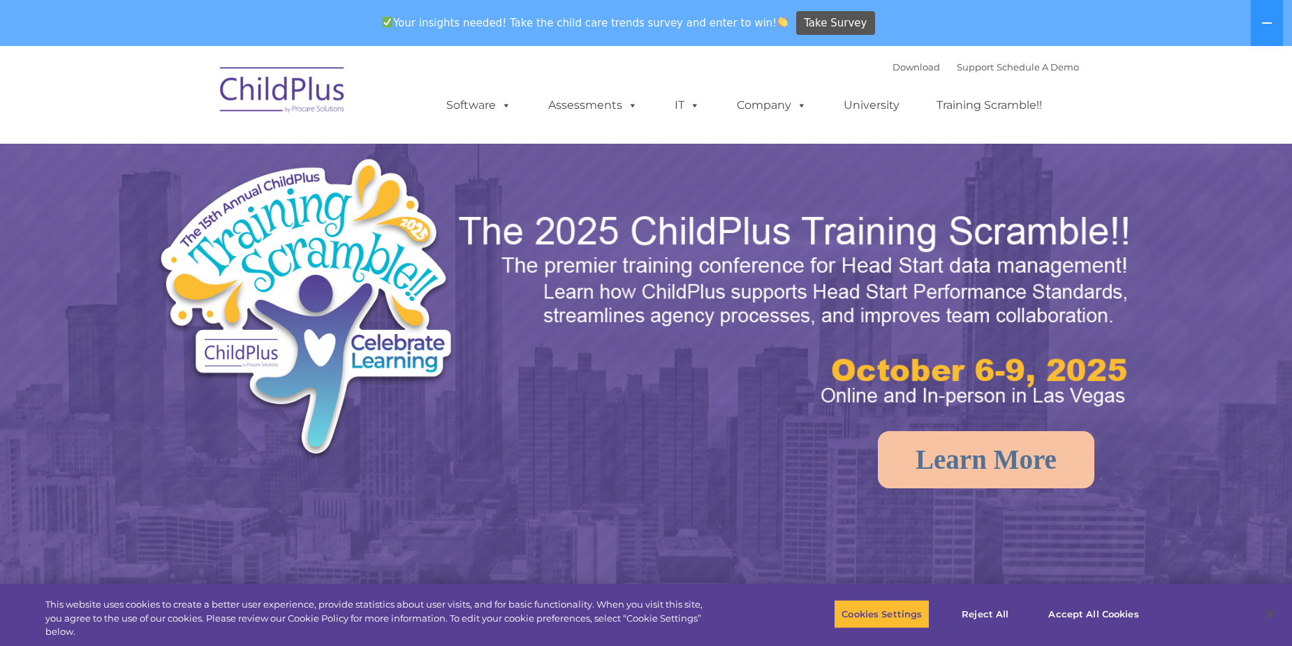 Image resolution: width=1292 pixels, height=646 pixels. I want to click on a: Assessments, so click(593, 105).